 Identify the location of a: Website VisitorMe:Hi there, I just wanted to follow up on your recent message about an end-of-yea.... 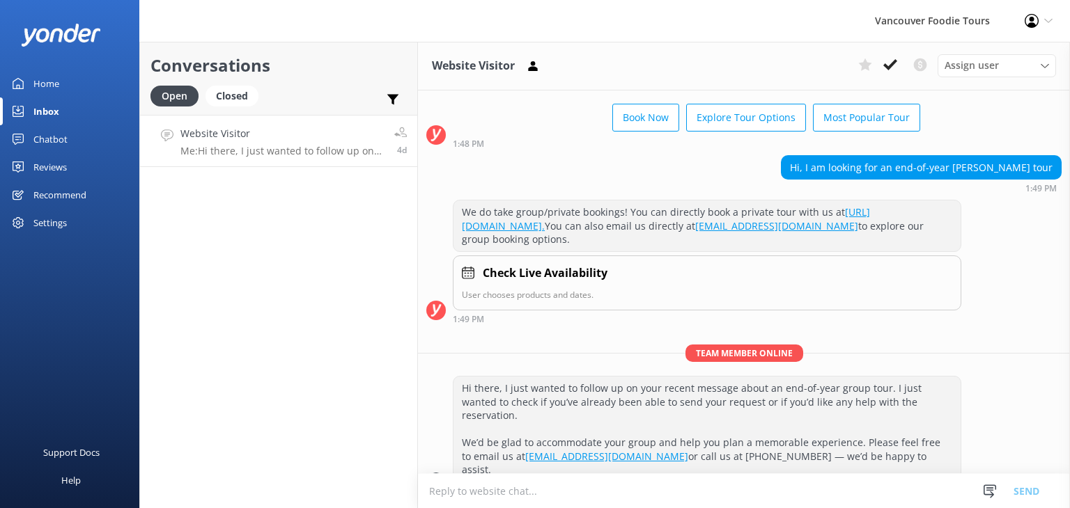
(279, 141).